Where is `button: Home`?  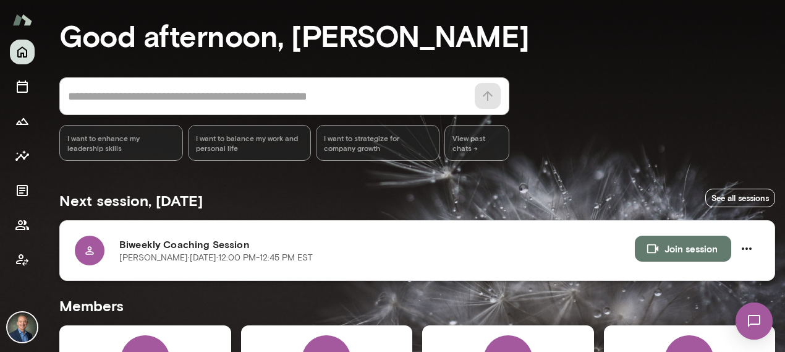
button: Home is located at coordinates (22, 52).